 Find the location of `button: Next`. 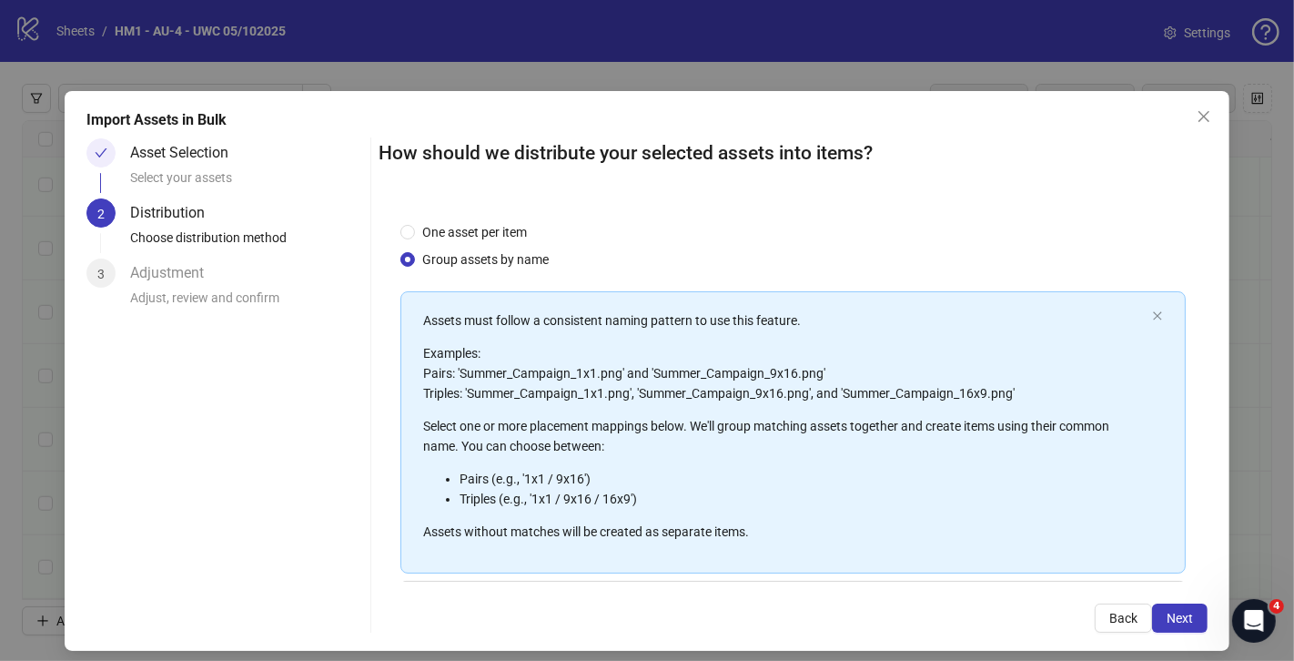

button: Next is located at coordinates (1179, 618).